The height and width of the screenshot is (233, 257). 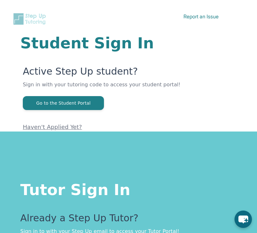 I want to click on a: Go to the Student Portal, so click(x=63, y=103).